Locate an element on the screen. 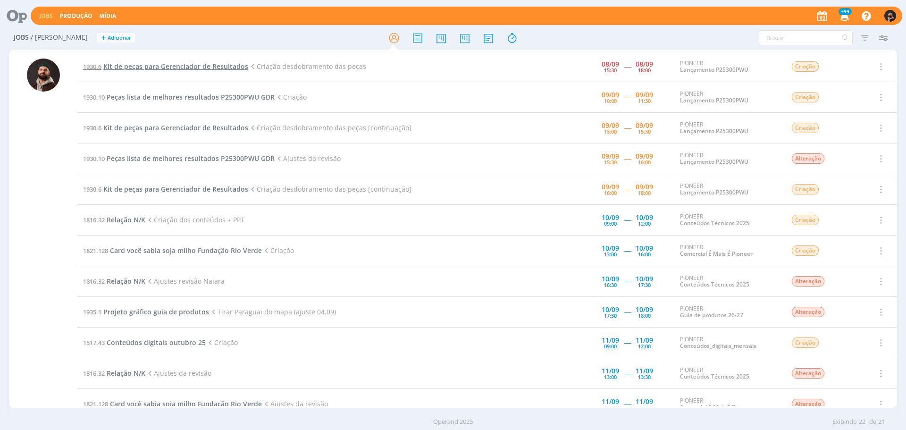  span: Conteúdos digitais outubro 25 is located at coordinates (156, 342).